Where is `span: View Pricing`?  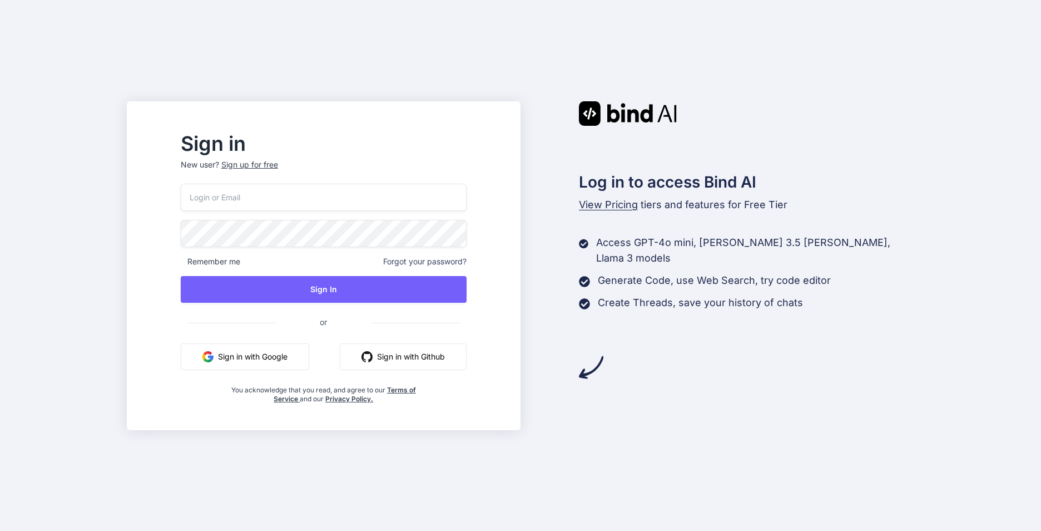 span: View Pricing is located at coordinates (608, 204).